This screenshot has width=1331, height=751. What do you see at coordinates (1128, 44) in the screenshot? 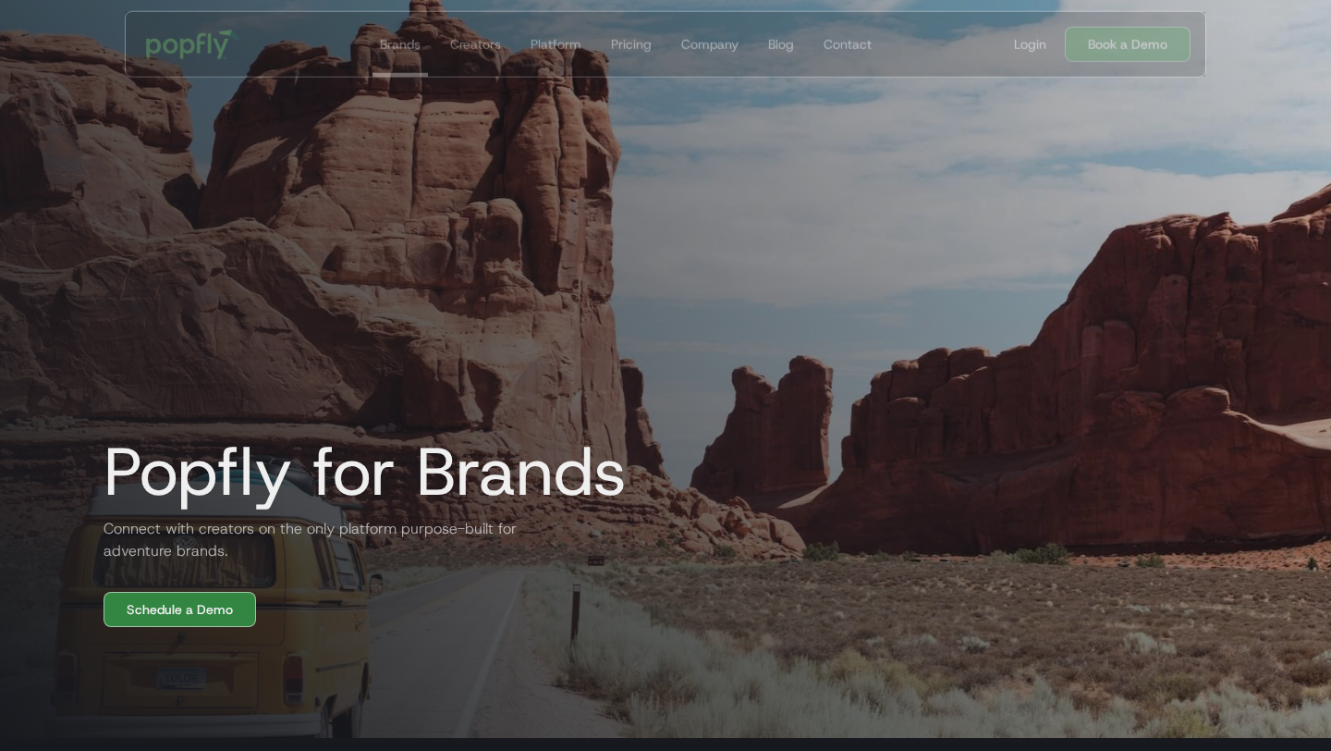
I see `a: Book a Demo` at bounding box center [1128, 44].